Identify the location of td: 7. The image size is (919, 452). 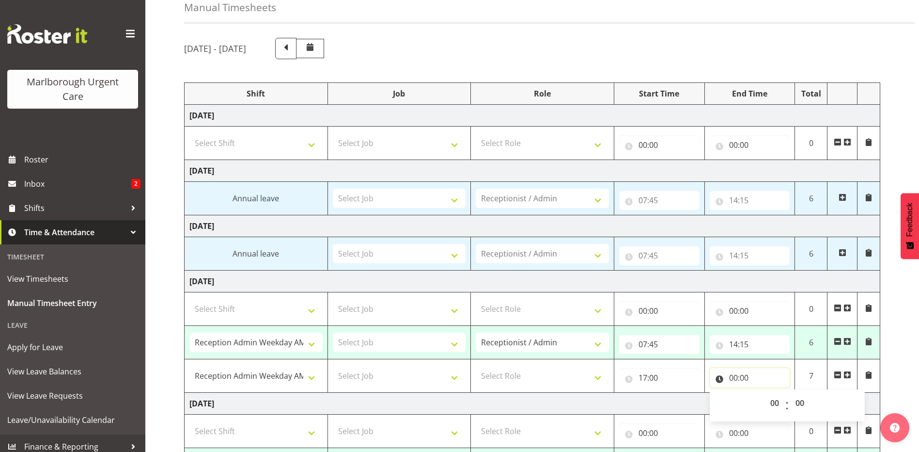
(811, 376).